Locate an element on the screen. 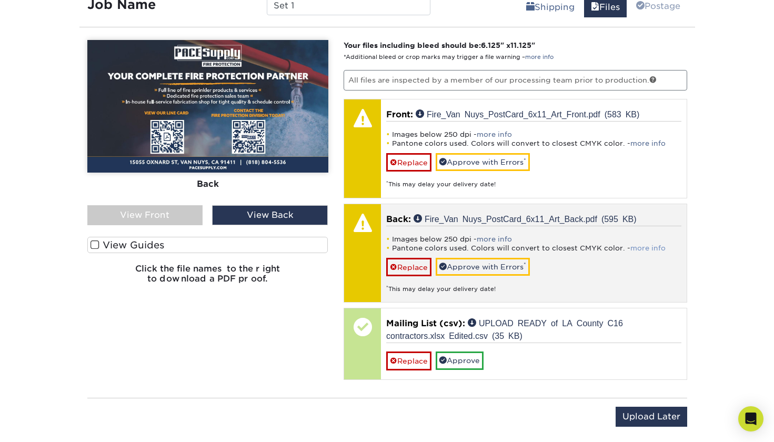 The width and height of the screenshot is (774, 442). div: View Front is located at coordinates (145, 215).